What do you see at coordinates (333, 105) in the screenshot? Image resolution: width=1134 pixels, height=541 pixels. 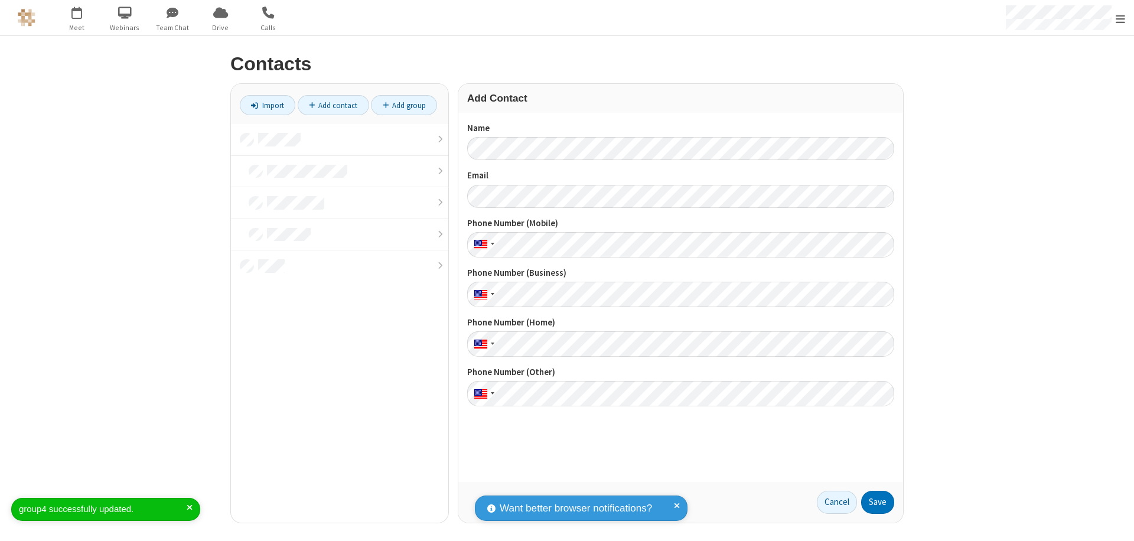 I see `a: Add contact` at bounding box center [333, 105].